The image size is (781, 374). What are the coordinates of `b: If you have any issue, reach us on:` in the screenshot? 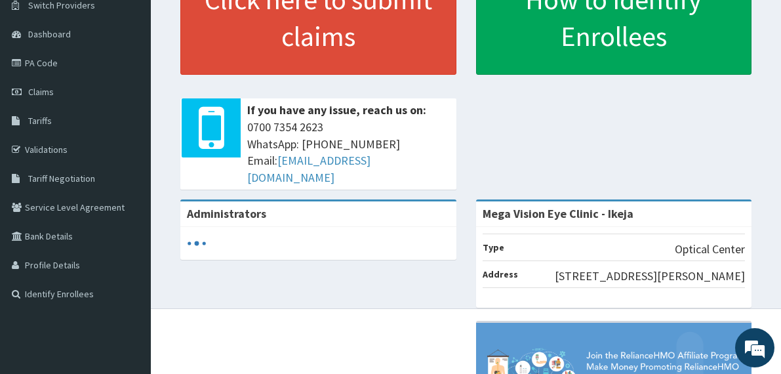 It's located at (337, 110).